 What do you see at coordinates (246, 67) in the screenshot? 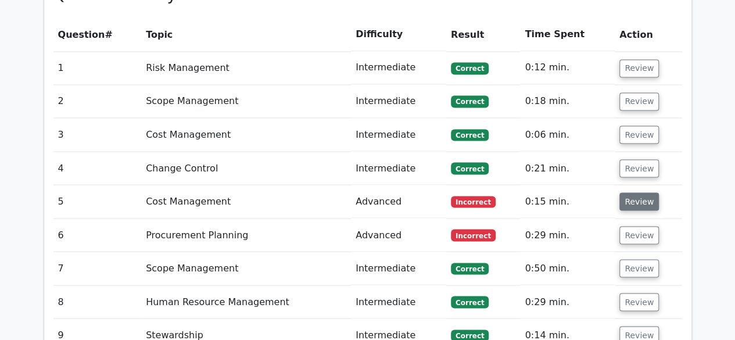
I see `td: Risk Management` at bounding box center [246, 67].